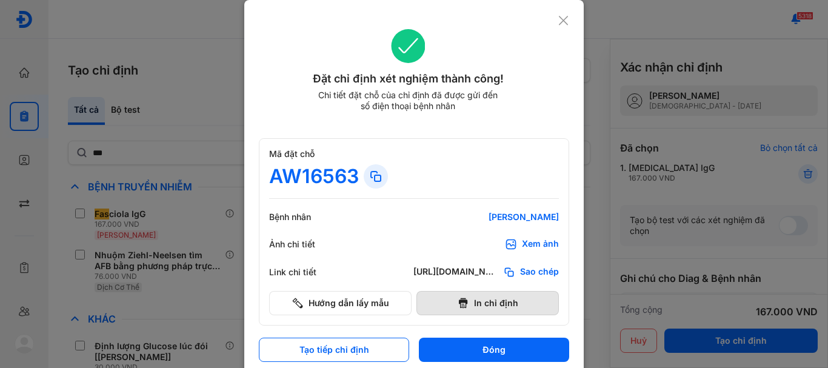 The image size is (828, 368). What do you see at coordinates (314, 176) in the screenshot?
I see `div: AW16563` at bounding box center [314, 176].